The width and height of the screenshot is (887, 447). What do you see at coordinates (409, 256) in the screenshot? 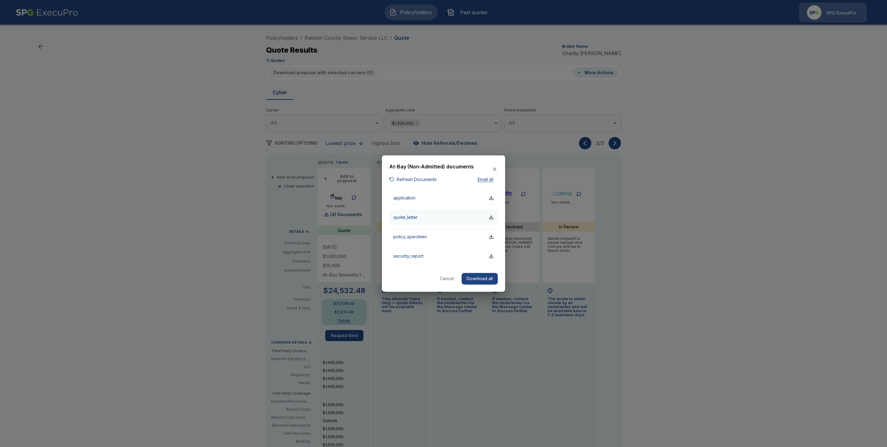
I see `p: security_report` at bounding box center [409, 256].